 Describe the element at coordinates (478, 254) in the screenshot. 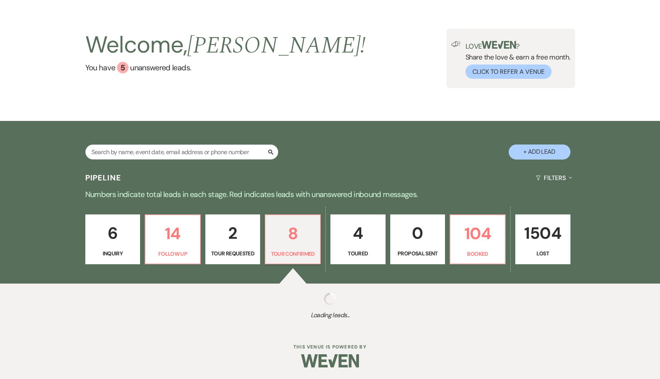

I see `p: Booked` at that location.